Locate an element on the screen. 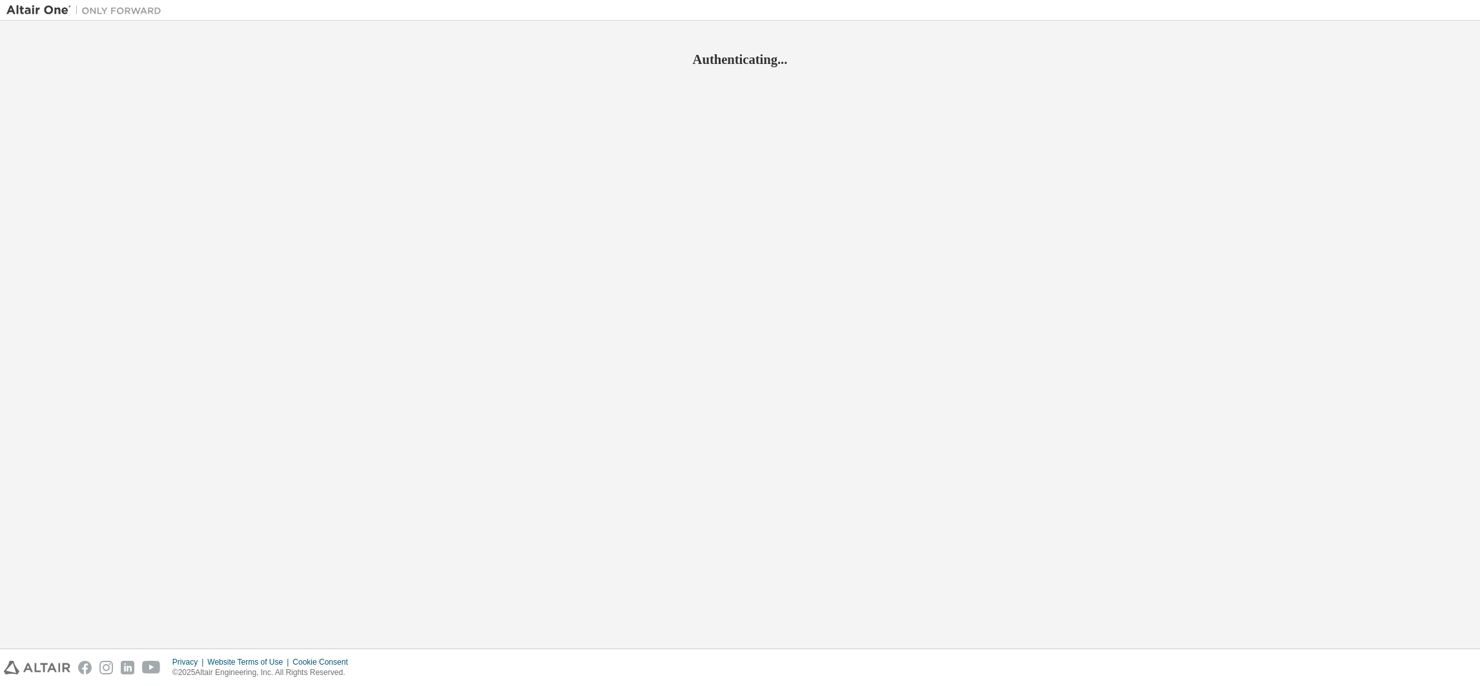 This screenshot has height=686, width=1480. p: © 2025 Altair Engineering, Inc. All Rights Reserved. is located at coordinates (264, 672).